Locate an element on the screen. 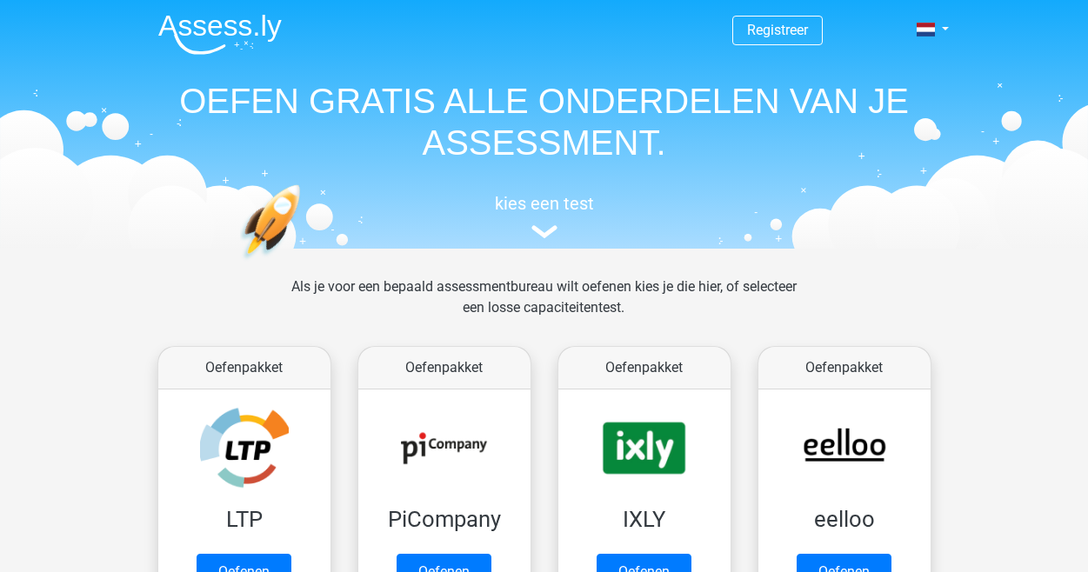  h1: OEFEN GRATIS ALLE ONDERDELEN VAN JE ASSESSMENT. is located at coordinates (544, 122).